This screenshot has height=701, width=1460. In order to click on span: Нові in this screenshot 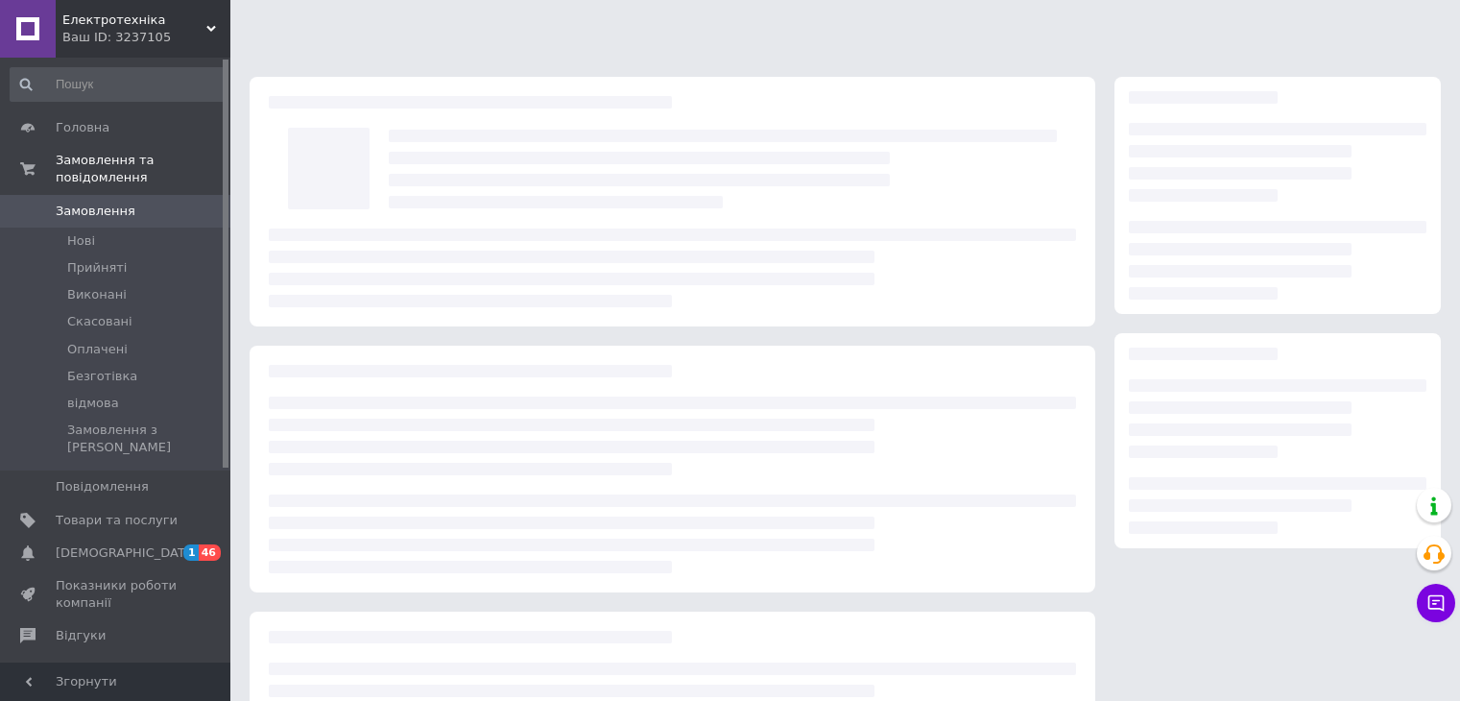, I will do `click(81, 241)`.